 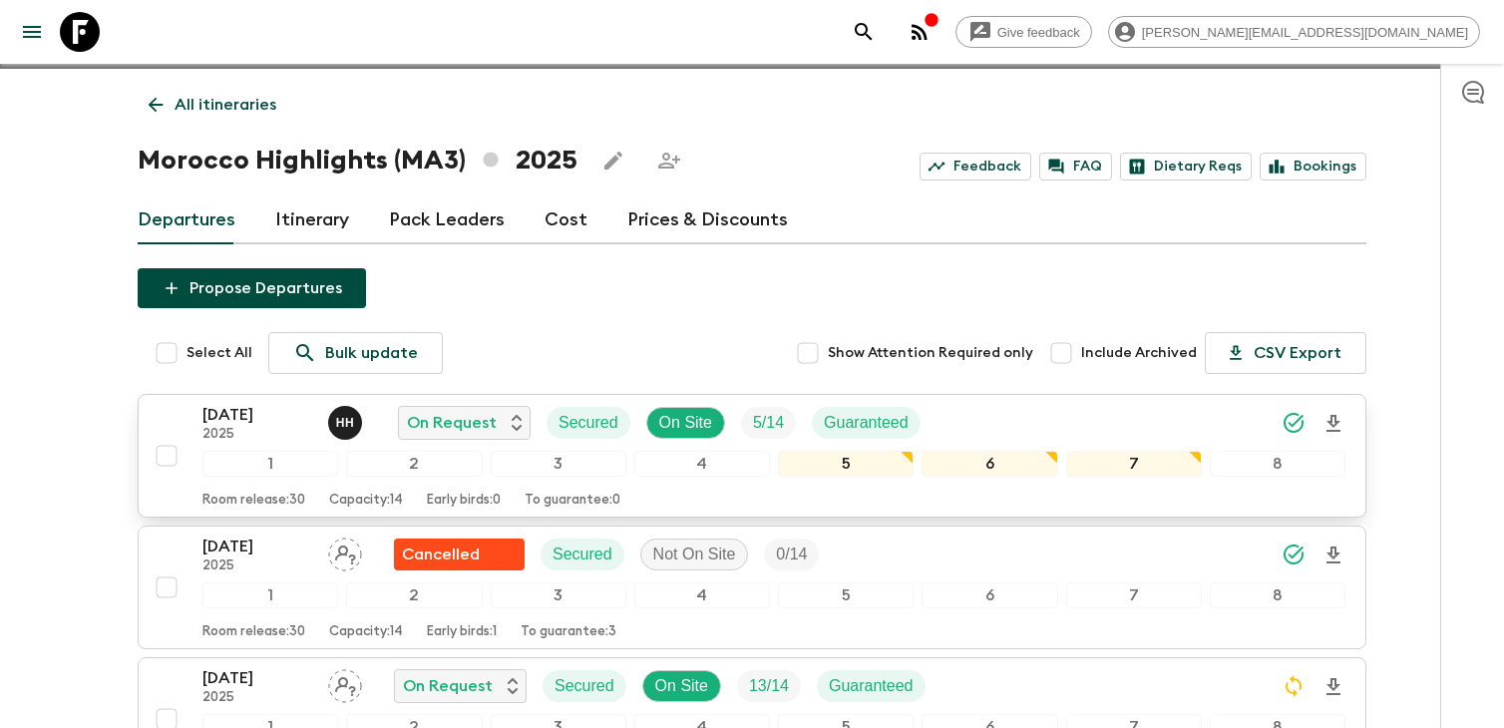 What do you see at coordinates (694, 554) in the screenshot?
I see `p: Not On Site` at bounding box center [694, 554].